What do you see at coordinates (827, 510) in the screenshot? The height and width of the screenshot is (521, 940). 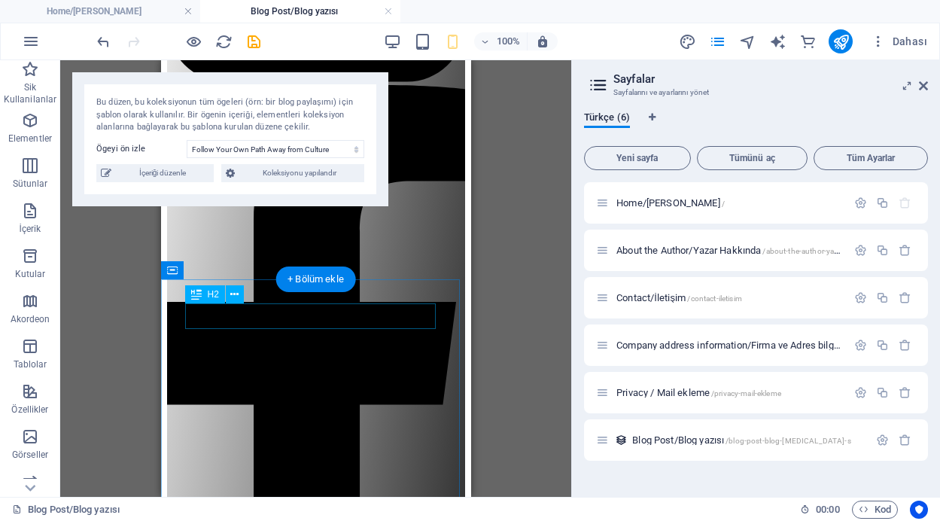 I see `span: 00 00` at bounding box center [827, 510].